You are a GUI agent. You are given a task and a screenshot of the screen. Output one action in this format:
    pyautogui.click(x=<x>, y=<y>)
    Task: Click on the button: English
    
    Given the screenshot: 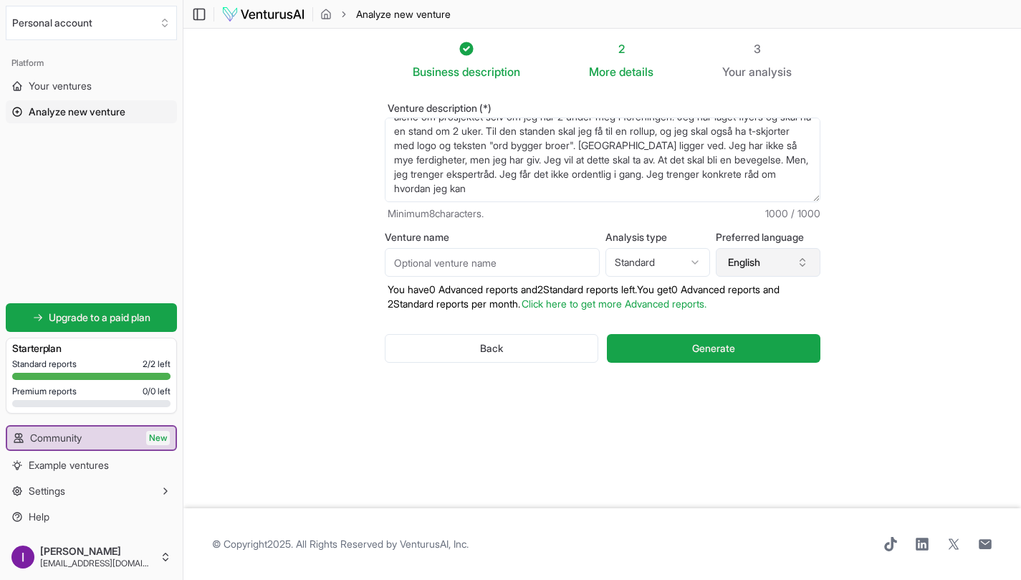 What is the action you would take?
    pyautogui.click(x=768, y=262)
    